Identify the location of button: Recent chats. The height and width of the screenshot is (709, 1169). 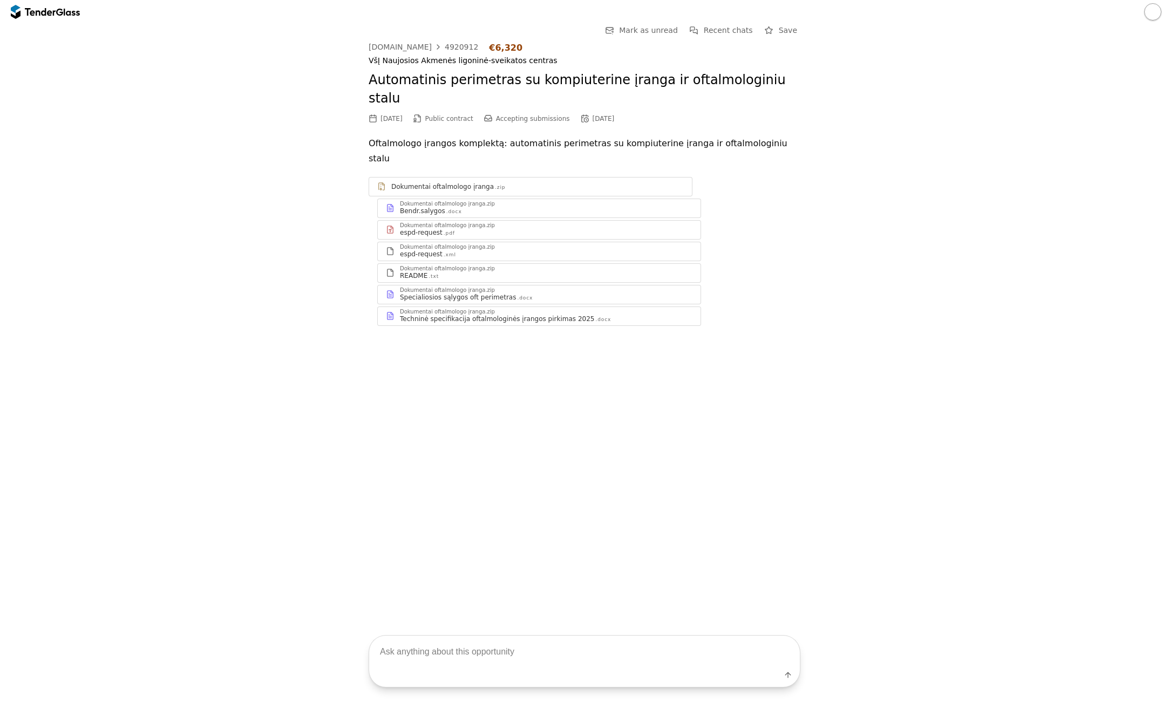
(721, 30).